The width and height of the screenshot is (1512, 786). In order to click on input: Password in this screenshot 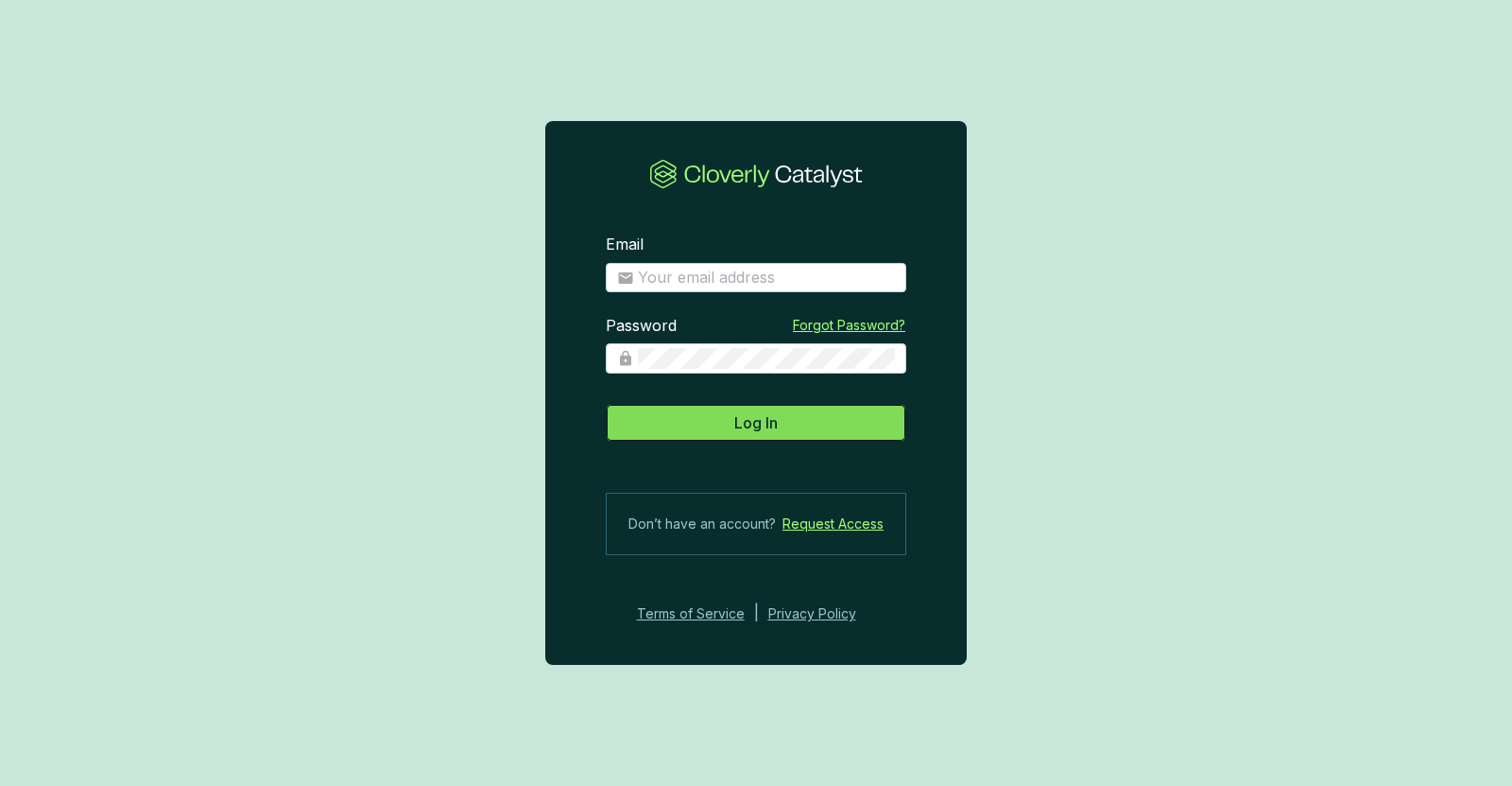, I will do `click(766, 359)`.